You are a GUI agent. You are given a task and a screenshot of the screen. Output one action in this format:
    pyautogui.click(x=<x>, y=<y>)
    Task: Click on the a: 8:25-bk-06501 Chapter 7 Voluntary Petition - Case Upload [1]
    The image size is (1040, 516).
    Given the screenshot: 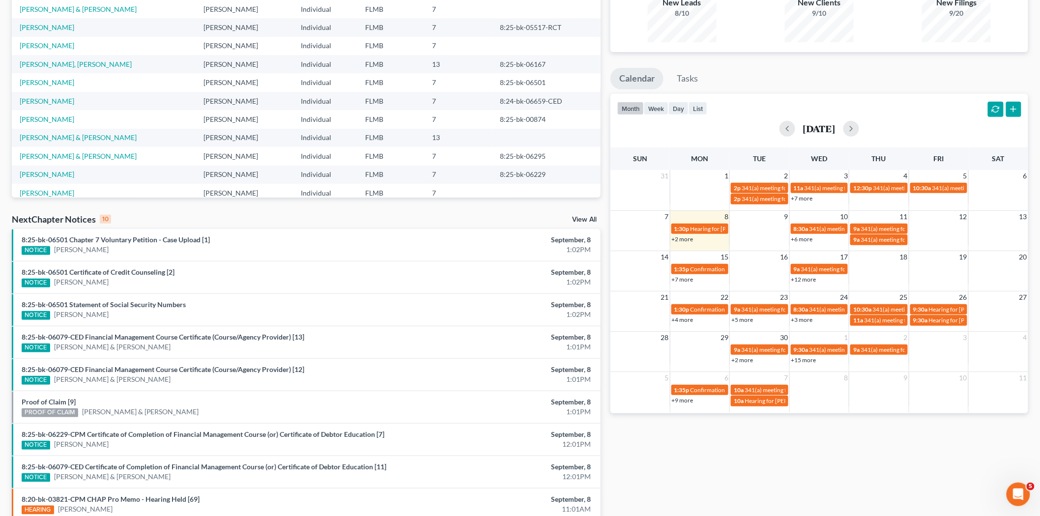 What is the action you would take?
    pyautogui.click(x=116, y=239)
    